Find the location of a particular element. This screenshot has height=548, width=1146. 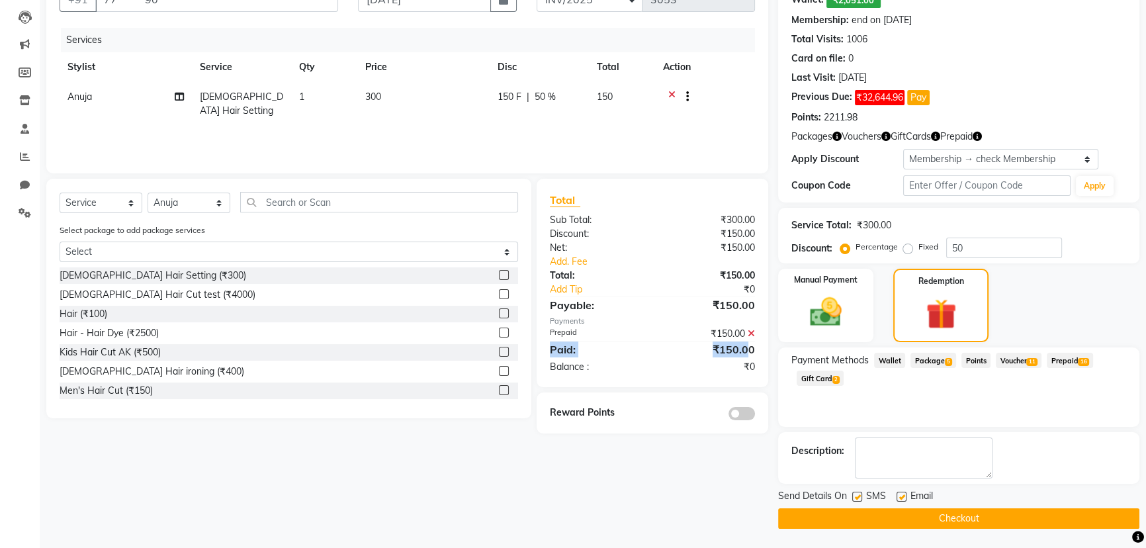

div: Paid: is located at coordinates (596, 349).